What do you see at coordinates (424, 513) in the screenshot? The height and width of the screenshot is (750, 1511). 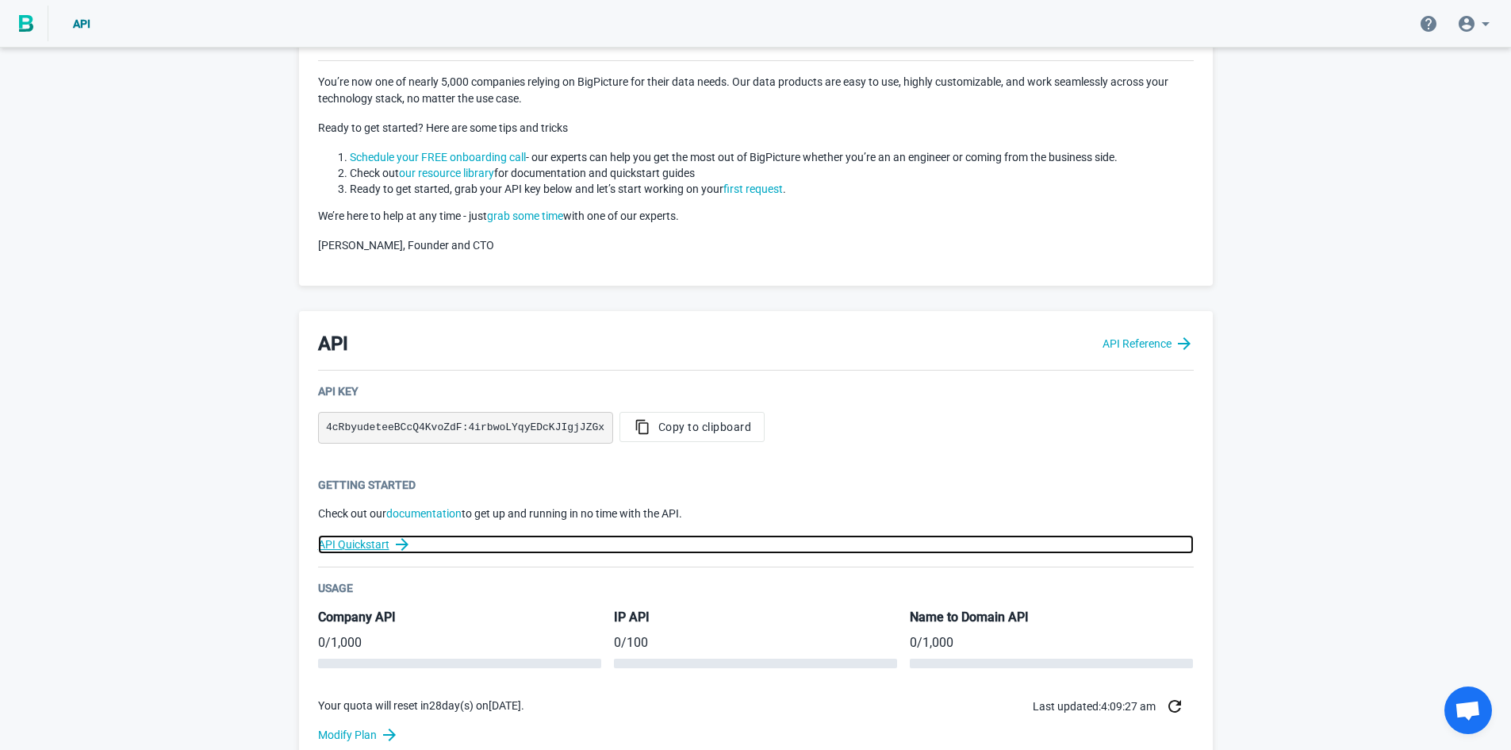 I see `a: documentation` at bounding box center [424, 513].